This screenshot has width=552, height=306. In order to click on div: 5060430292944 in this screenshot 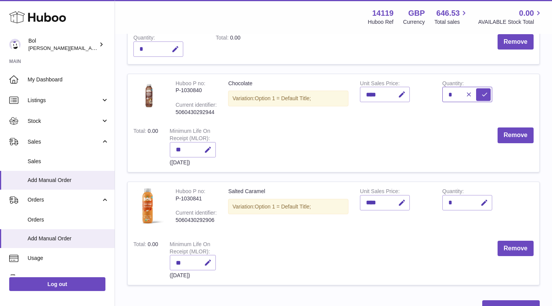, I will do `click(196, 112)`.